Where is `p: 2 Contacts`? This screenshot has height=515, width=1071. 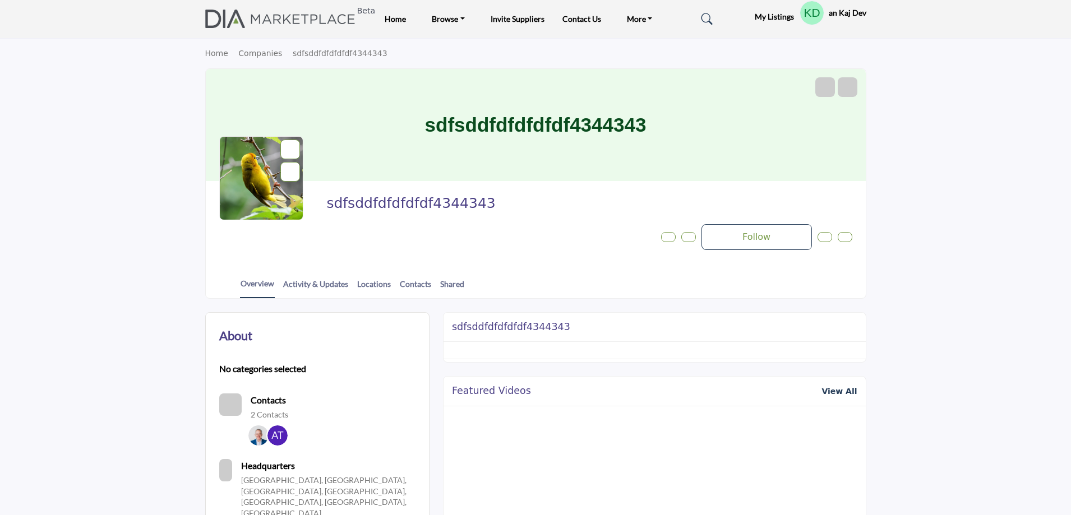
p: 2 Contacts is located at coordinates (269, 415).